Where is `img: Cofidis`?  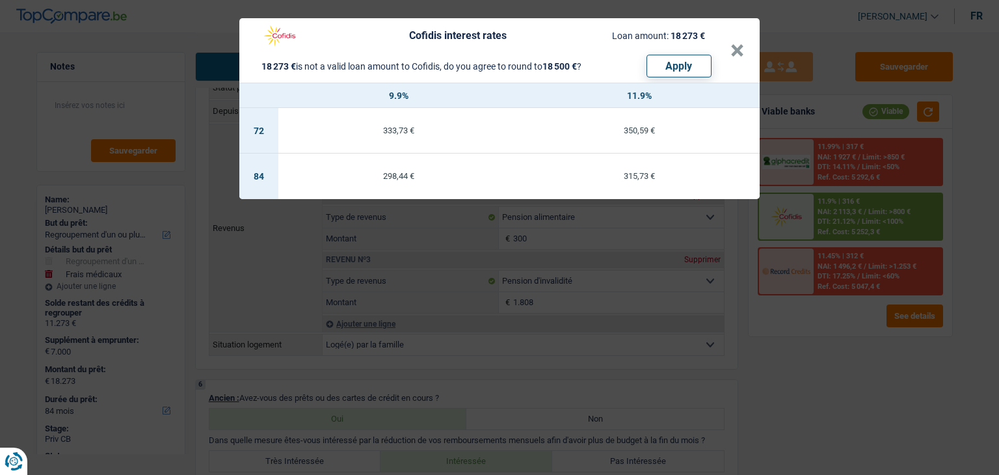
img: Cofidis is located at coordinates (280, 36).